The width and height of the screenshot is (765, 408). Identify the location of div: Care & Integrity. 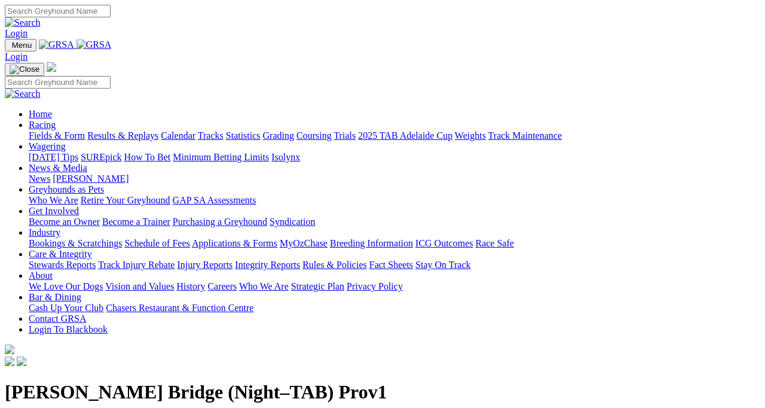
(395, 265).